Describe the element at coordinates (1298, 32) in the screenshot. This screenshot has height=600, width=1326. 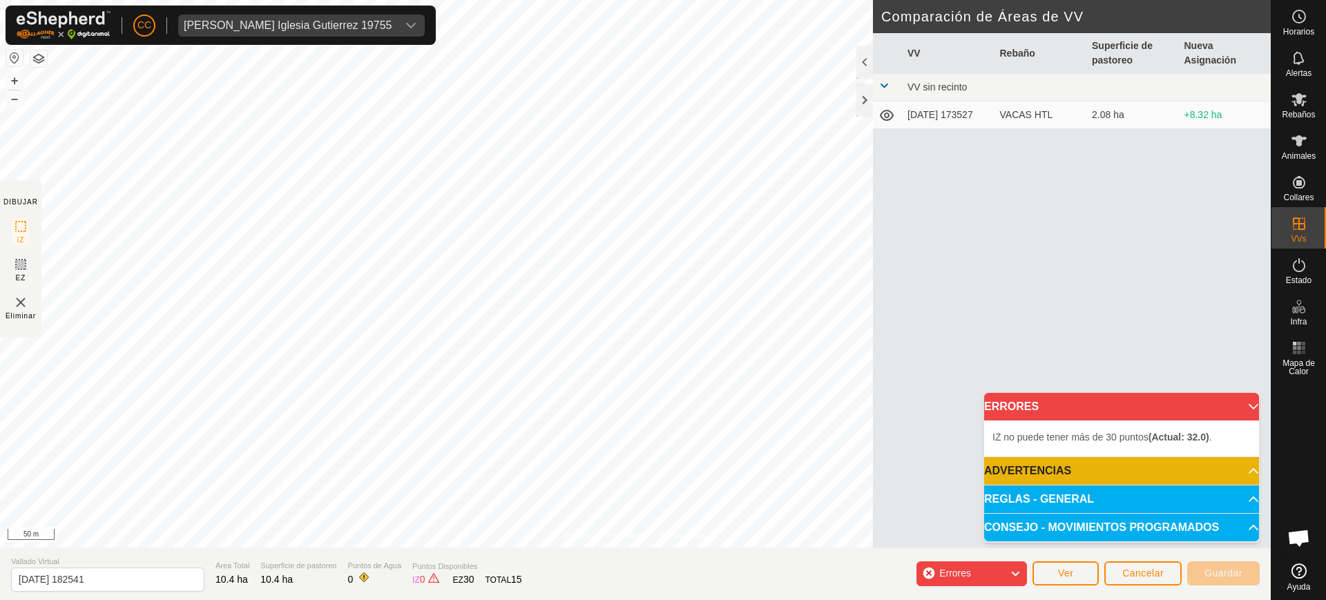
I see `span: Horarios` at that location.